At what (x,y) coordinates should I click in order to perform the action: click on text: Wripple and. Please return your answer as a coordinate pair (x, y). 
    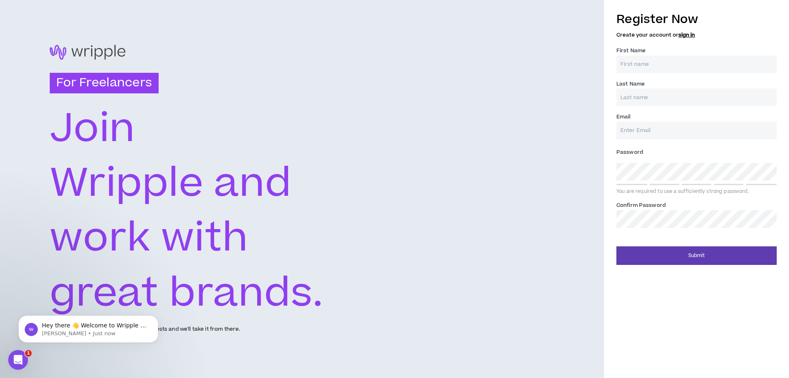
    Looking at the image, I should click on (171, 183).